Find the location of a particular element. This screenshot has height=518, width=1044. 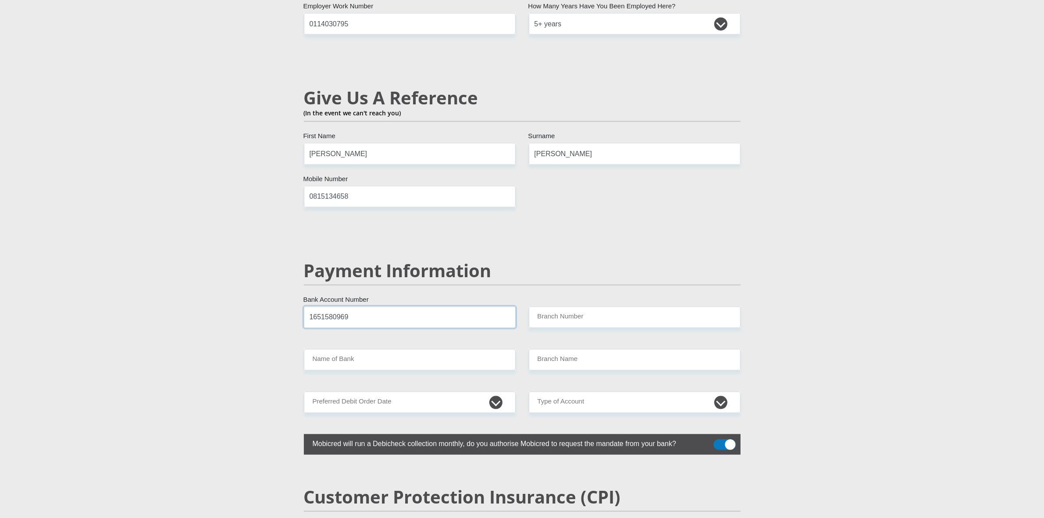

p: (In the event we can't reach you) is located at coordinates (522, 113).